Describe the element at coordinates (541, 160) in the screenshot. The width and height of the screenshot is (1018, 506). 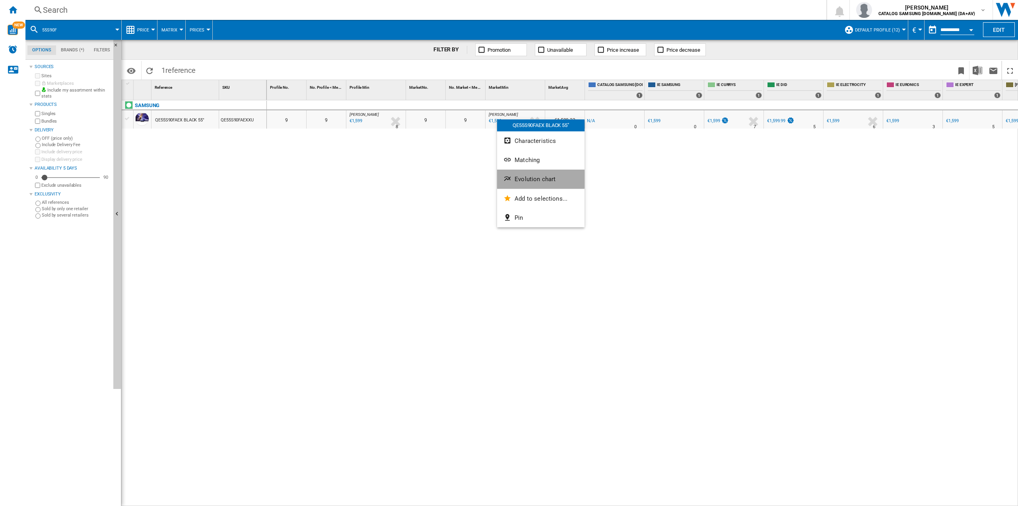
I see `button: Matching` at that location.